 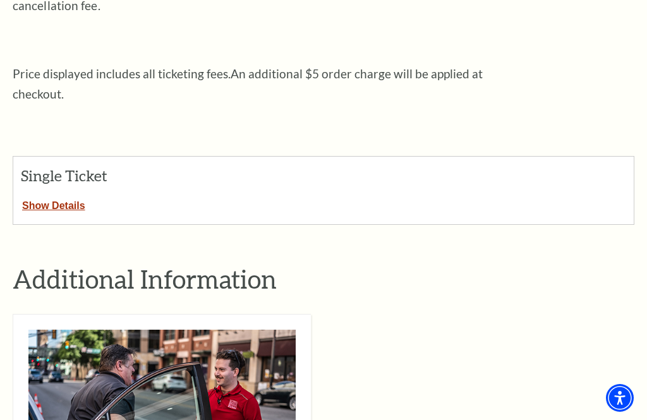 What do you see at coordinates (620, 398) in the screenshot?
I see `div: Accessibility Menu` at bounding box center [620, 398].